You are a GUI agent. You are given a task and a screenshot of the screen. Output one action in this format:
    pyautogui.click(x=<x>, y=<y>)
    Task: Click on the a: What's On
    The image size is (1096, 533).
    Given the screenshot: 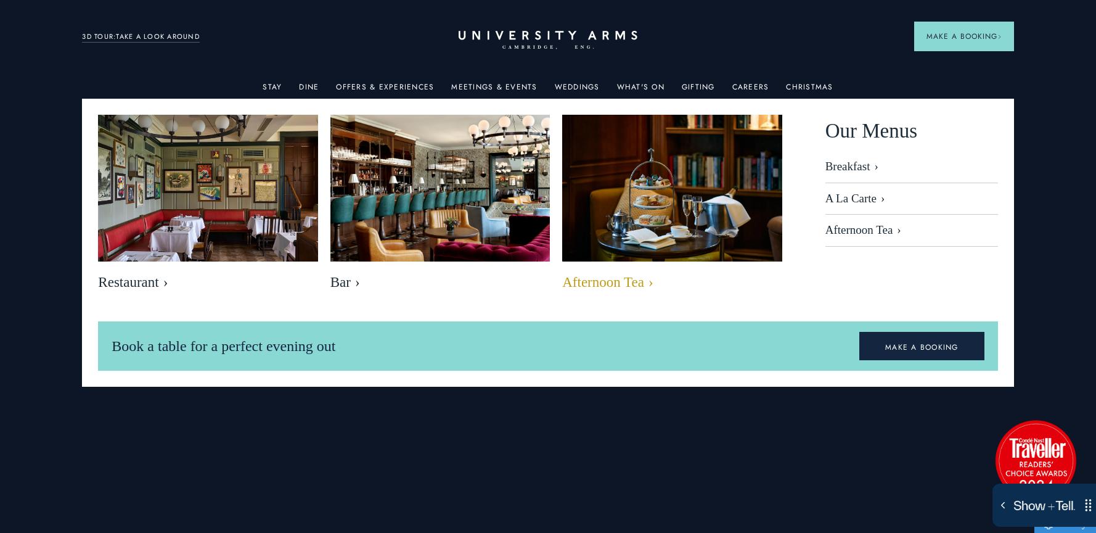 What is the action you would take?
    pyautogui.click(x=641, y=91)
    